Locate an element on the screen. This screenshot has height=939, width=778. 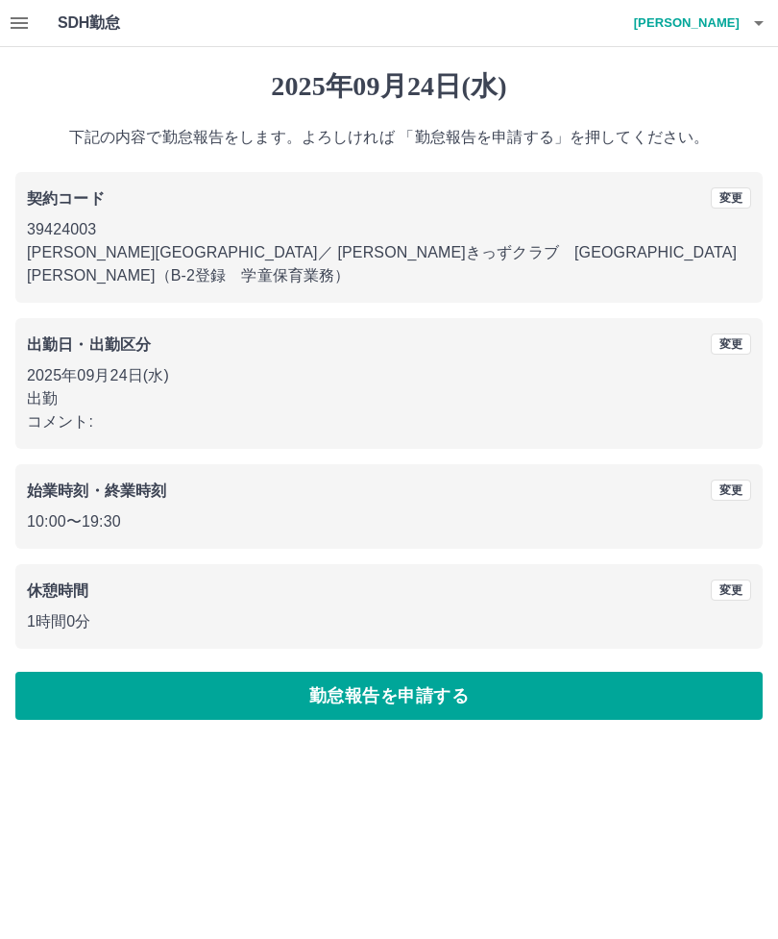
b: 契約コード is located at coordinates (65, 198).